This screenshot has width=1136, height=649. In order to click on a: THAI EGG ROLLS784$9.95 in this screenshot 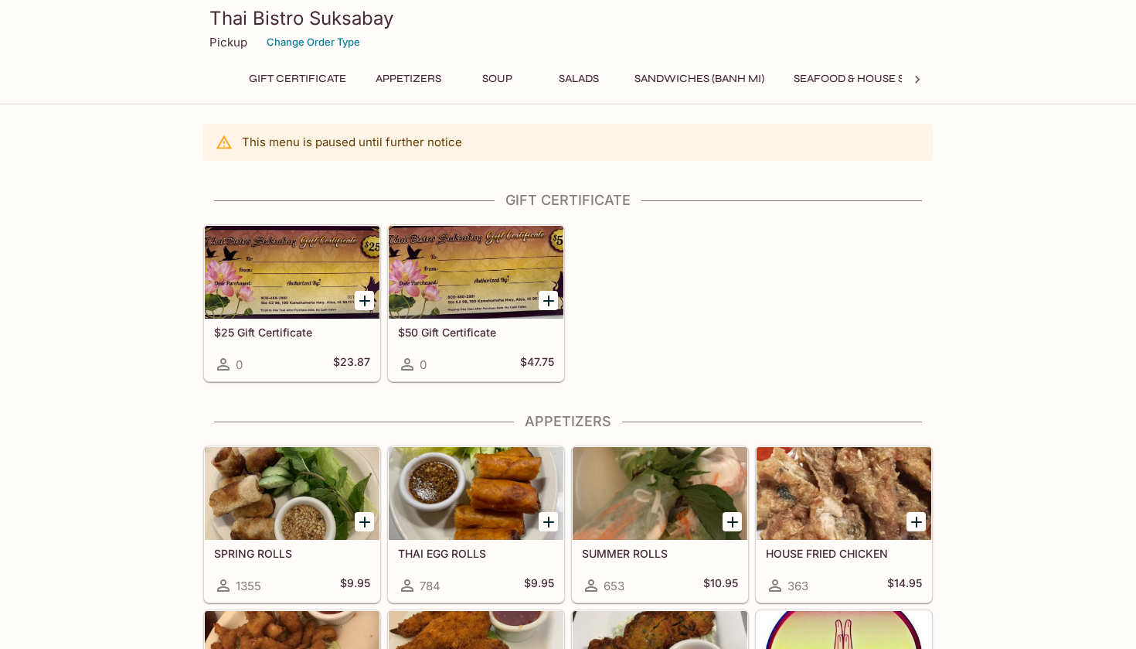, I will do `click(476, 524)`.